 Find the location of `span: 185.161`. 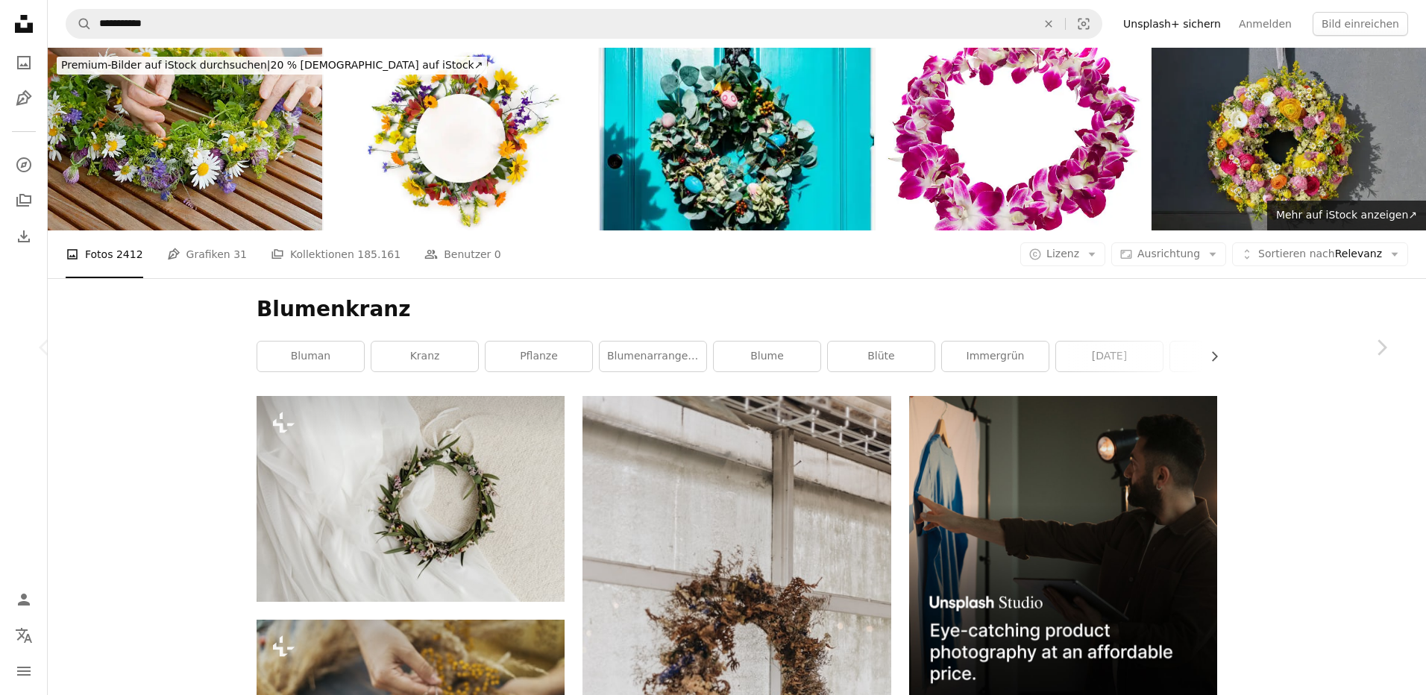

span: 185.161 is located at coordinates (379, 254).